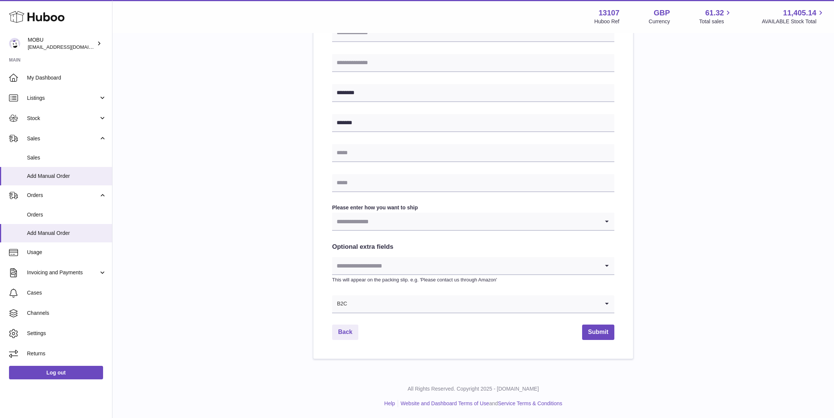 The width and height of the screenshot is (834, 418). I want to click on span: Channels, so click(67, 313).